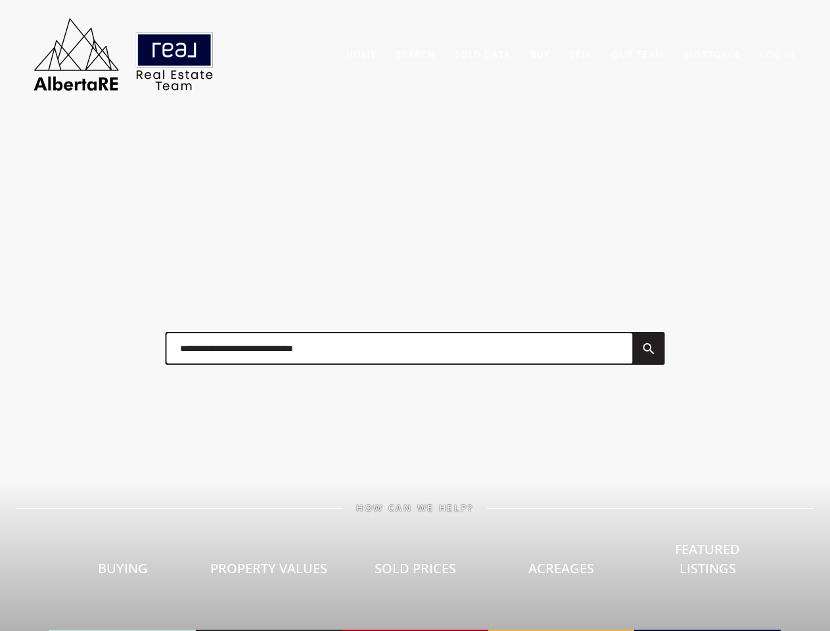  What do you see at coordinates (482, 54) in the screenshot?
I see `a: Sold Data` at bounding box center [482, 54].